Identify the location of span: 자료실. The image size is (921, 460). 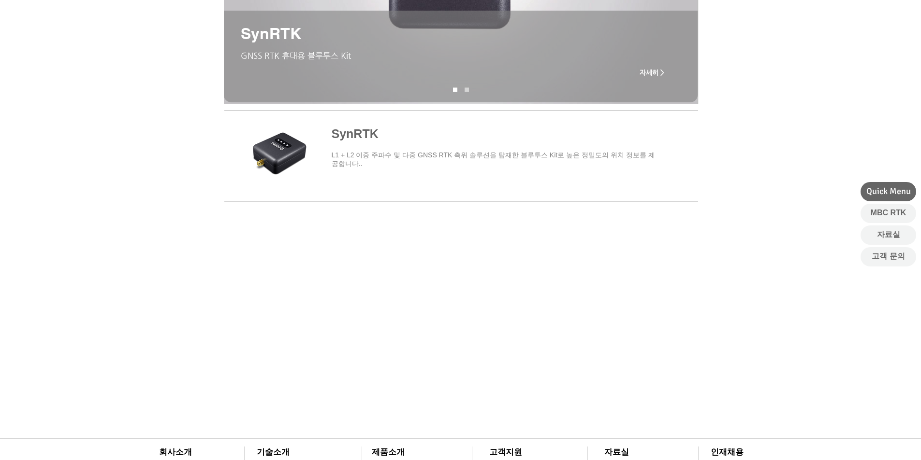
(888, 235).